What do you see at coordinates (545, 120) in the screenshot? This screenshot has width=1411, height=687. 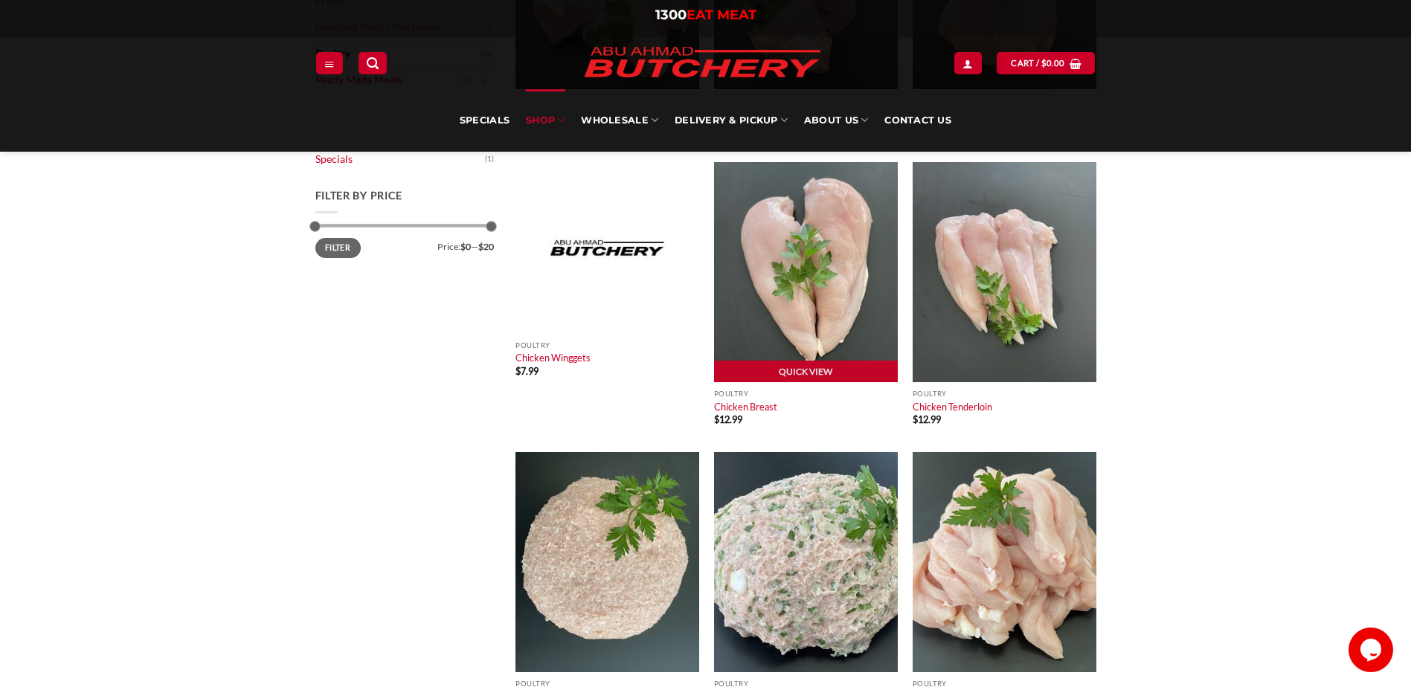 I see `a: SHOP` at bounding box center [545, 120].